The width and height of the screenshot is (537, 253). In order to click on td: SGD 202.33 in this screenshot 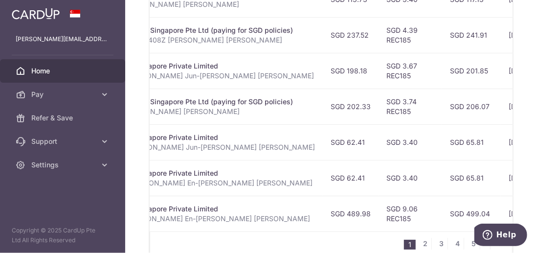, I will do `click(351, 106)`.